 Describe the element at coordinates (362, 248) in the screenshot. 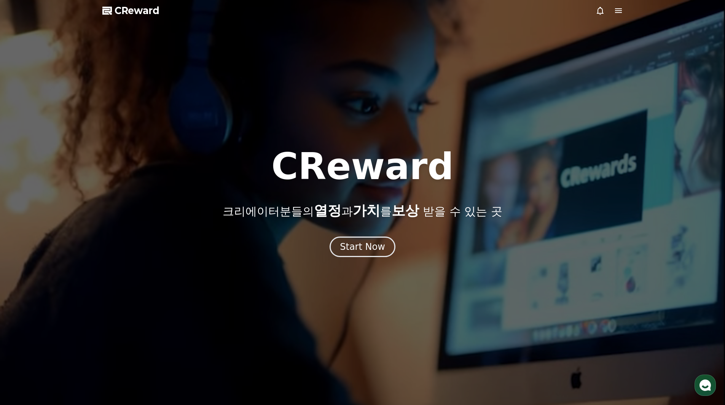

I see `a: Start Now` at that location.